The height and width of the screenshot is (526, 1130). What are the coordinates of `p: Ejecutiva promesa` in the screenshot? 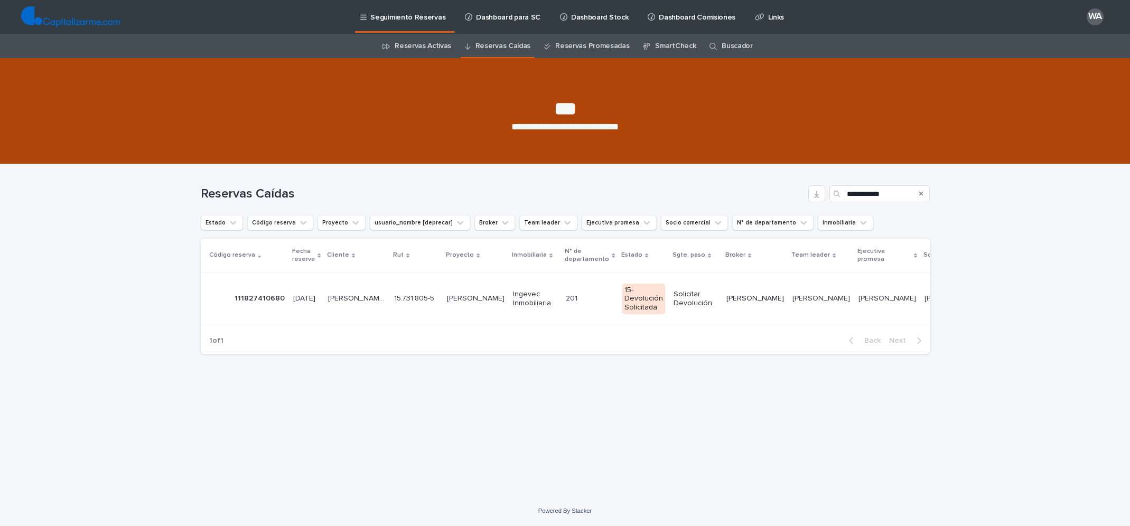 It's located at (884, 255).